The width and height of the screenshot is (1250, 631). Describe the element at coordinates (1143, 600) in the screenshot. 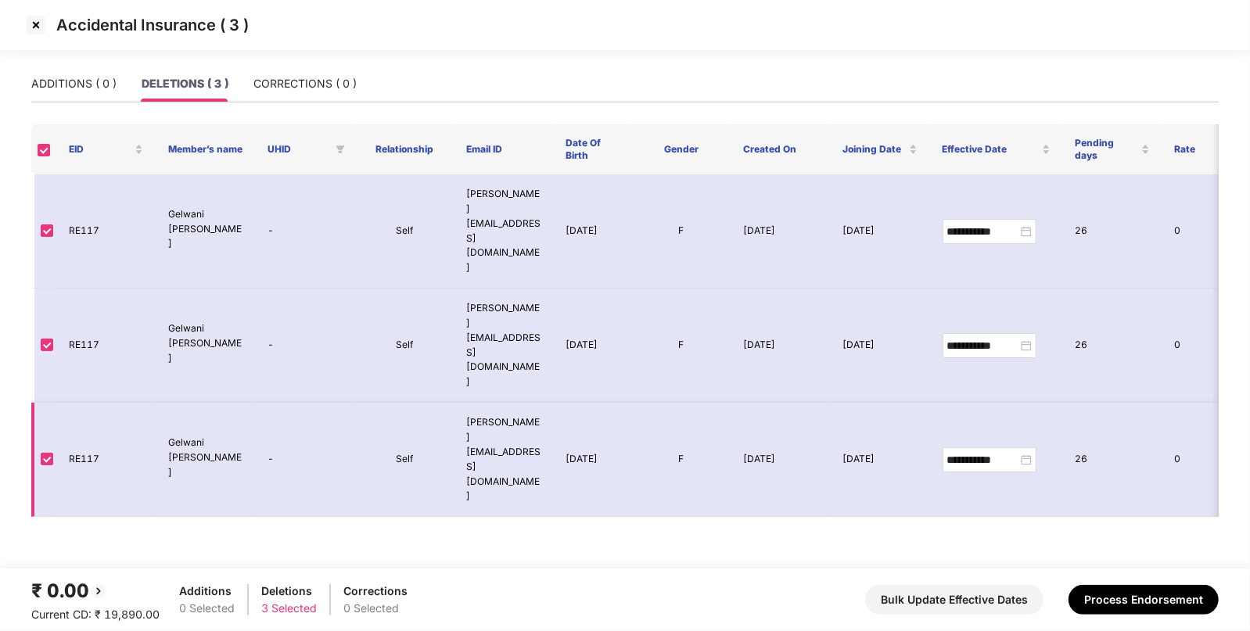

I see `button: Process Endorsement` at that location.